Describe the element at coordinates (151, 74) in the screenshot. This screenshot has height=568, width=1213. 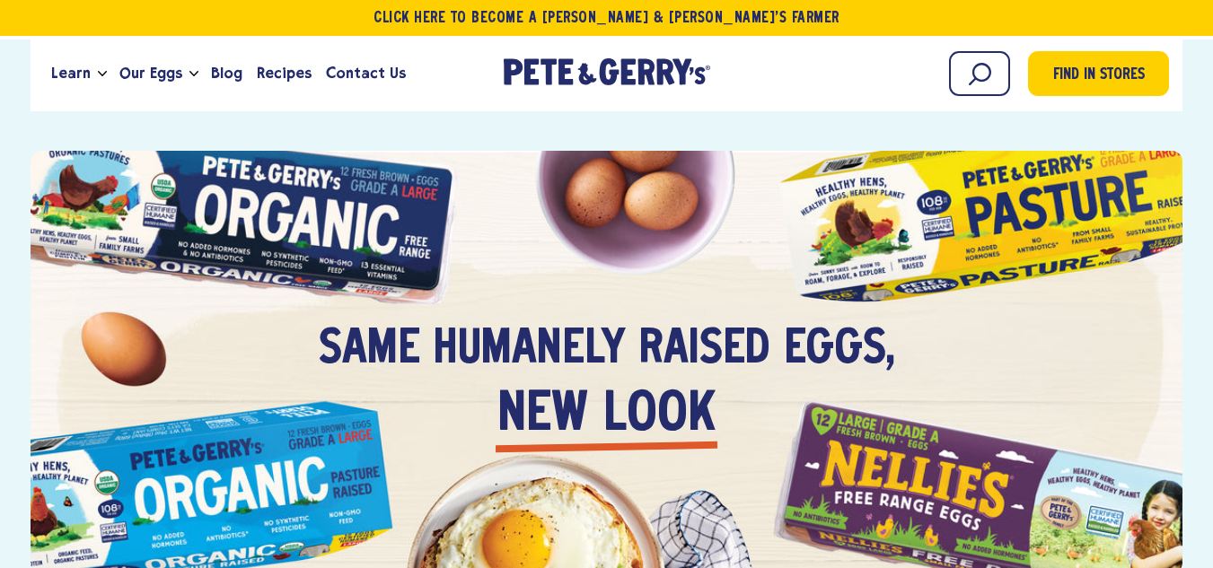
I see `a: Our Eggs` at that location.